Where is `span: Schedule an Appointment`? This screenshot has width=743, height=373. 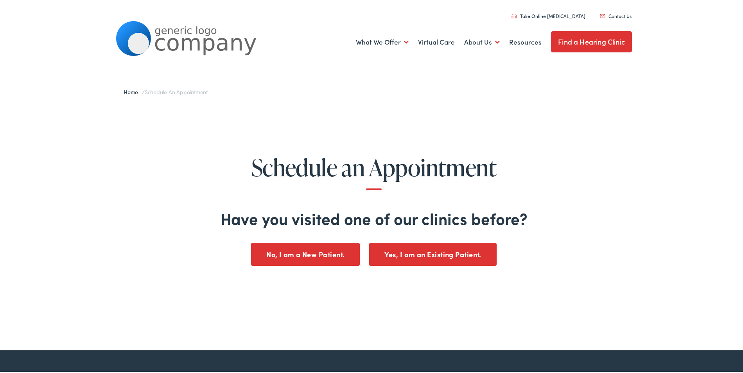
span: Schedule an Appointment is located at coordinates (176, 91).